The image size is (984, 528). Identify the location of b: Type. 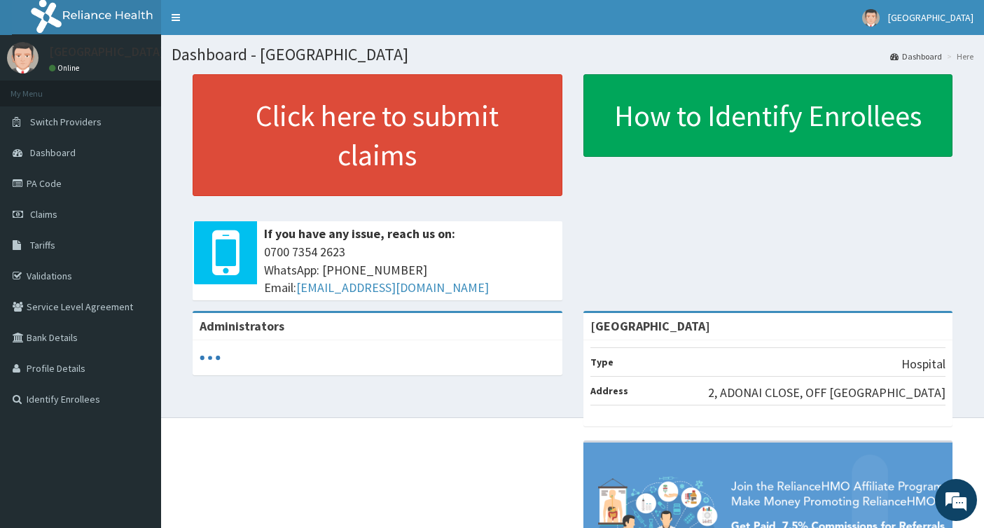
(602, 362).